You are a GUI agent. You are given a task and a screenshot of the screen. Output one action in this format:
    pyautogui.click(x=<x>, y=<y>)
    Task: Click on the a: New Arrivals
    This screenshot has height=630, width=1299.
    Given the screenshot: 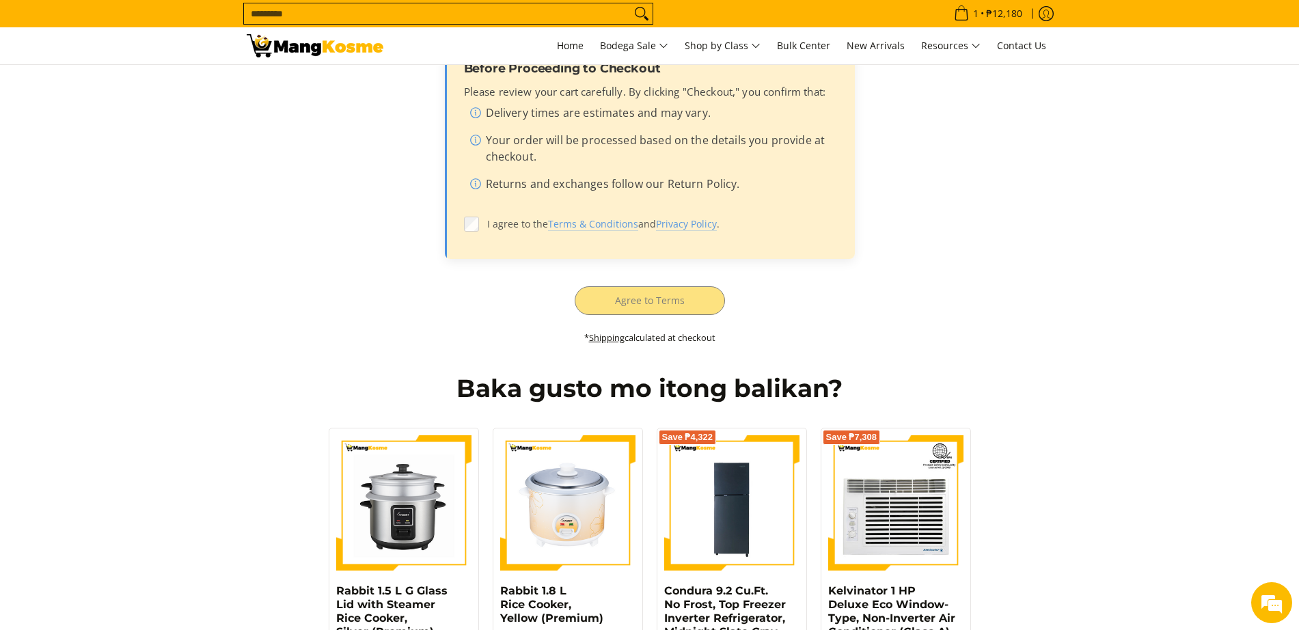 What is the action you would take?
    pyautogui.click(x=876, y=46)
    